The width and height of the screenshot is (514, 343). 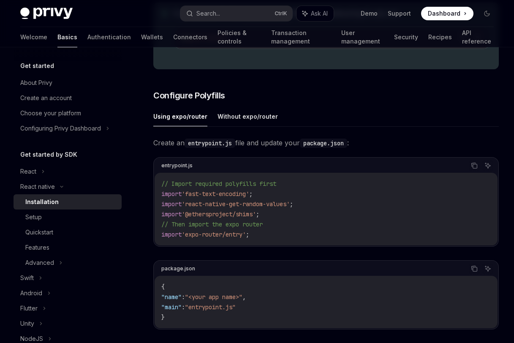 What do you see at coordinates (281, 14) in the screenshot?
I see `span: Ctrl K` at bounding box center [281, 14].